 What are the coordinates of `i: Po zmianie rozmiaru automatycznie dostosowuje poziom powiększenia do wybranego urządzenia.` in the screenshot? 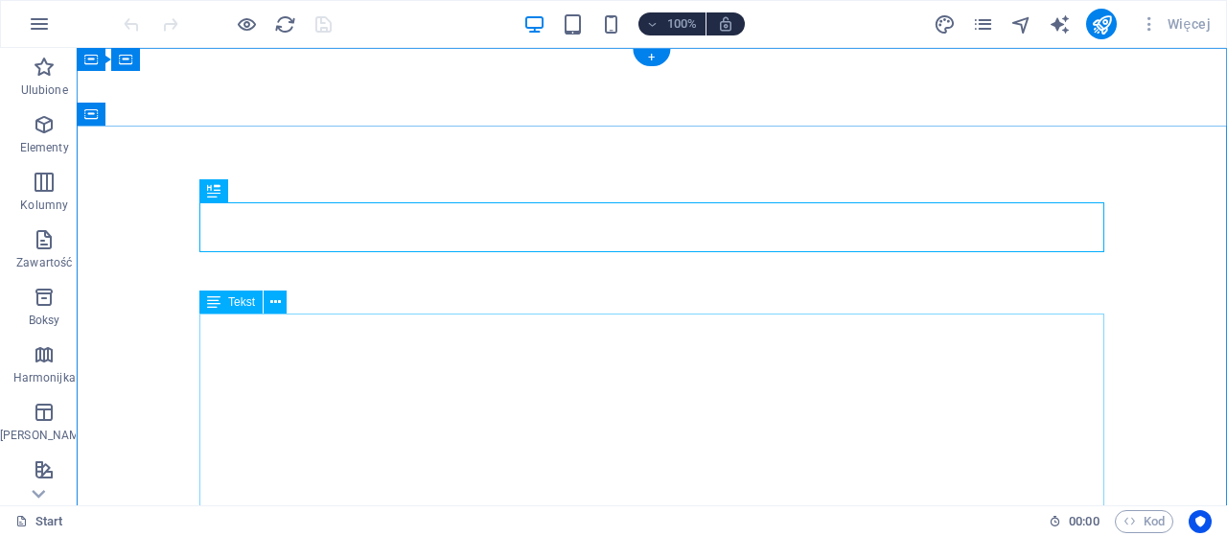 It's located at (726, 24).